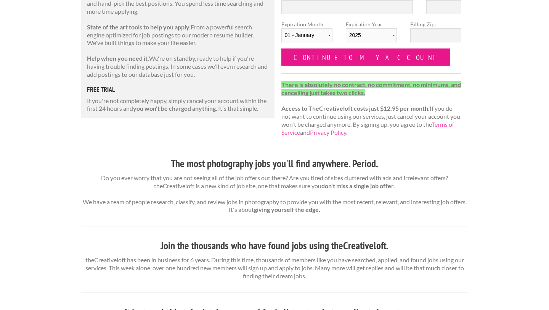  What do you see at coordinates (372, 34) in the screenshot?
I see `label: Expiration Year` at bounding box center [372, 34].